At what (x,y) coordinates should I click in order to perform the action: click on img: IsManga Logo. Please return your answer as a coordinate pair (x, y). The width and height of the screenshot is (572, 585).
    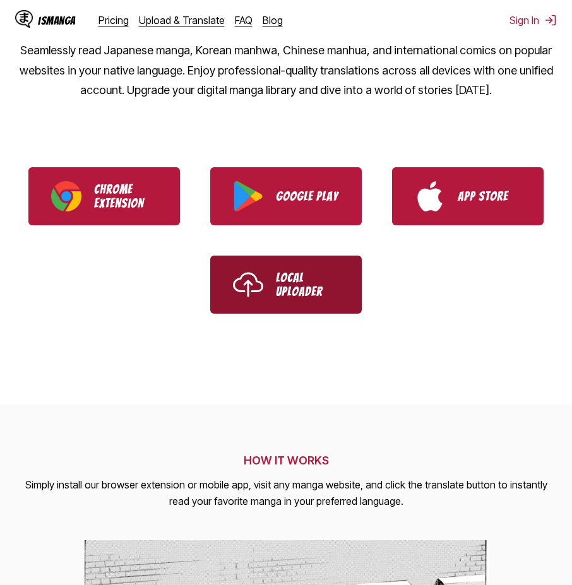
    Looking at the image, I should click on (24, 19).